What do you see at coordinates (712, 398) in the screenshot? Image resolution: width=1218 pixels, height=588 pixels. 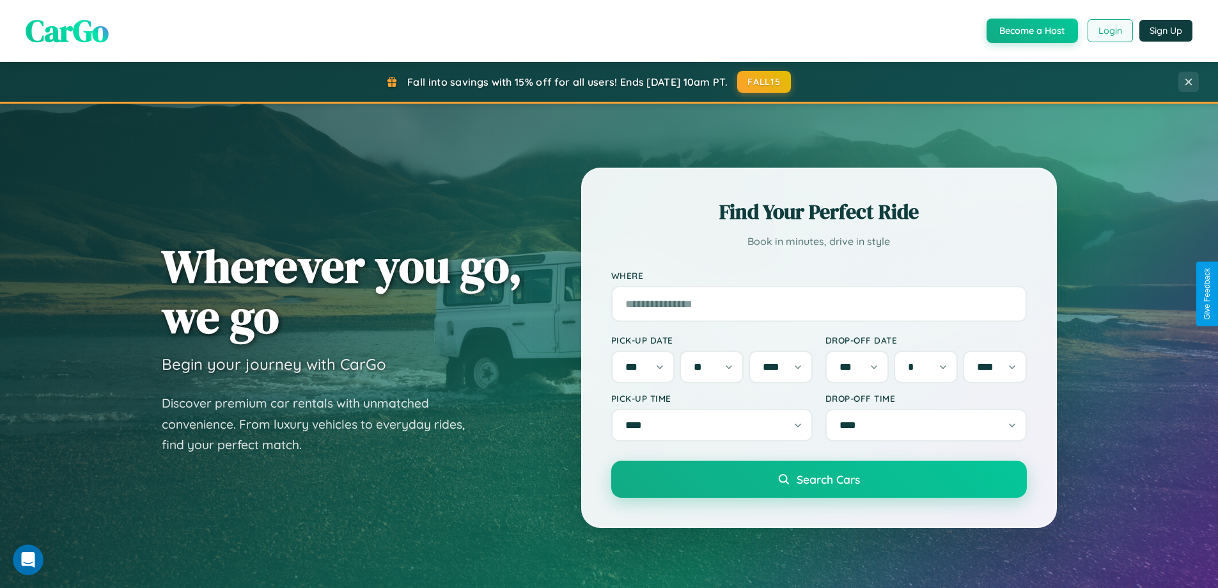 I see `label: Pick-up Time` at bounding box center [712, 398].